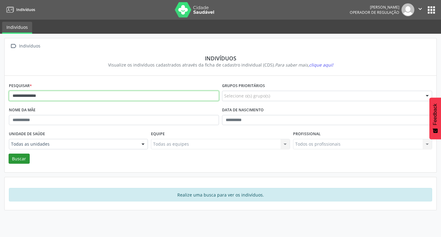 Image resolution: width=441 pixels, height=237 pixels. What do you see at coordinates (304, 65) in the screenshot?
I see `i: Para saber mais,` at bounding box center [304, 65].